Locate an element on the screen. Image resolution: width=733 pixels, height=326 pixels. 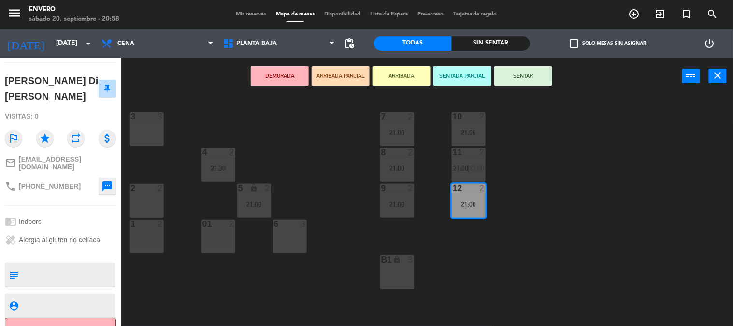
span: Disponibilidad is located at coordinates (342, 14).